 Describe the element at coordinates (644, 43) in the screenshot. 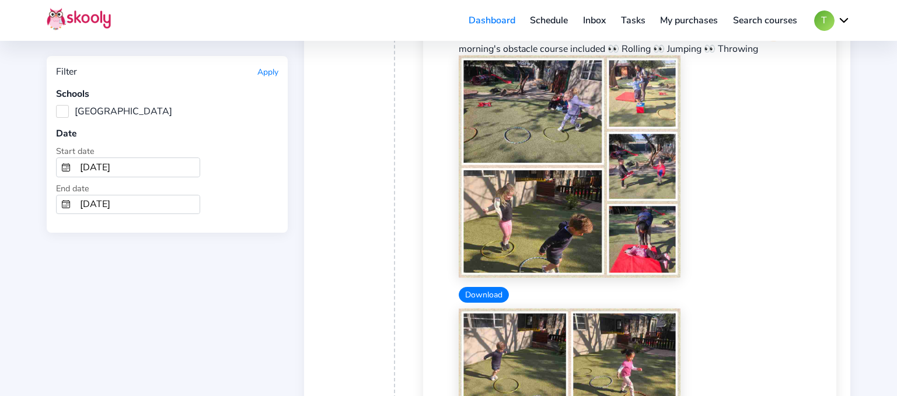

I see `p: Ok so we have warmed up our brains🧠 time now to warm up our muscles💪🏻. This morning's obstacle co...` at that location.